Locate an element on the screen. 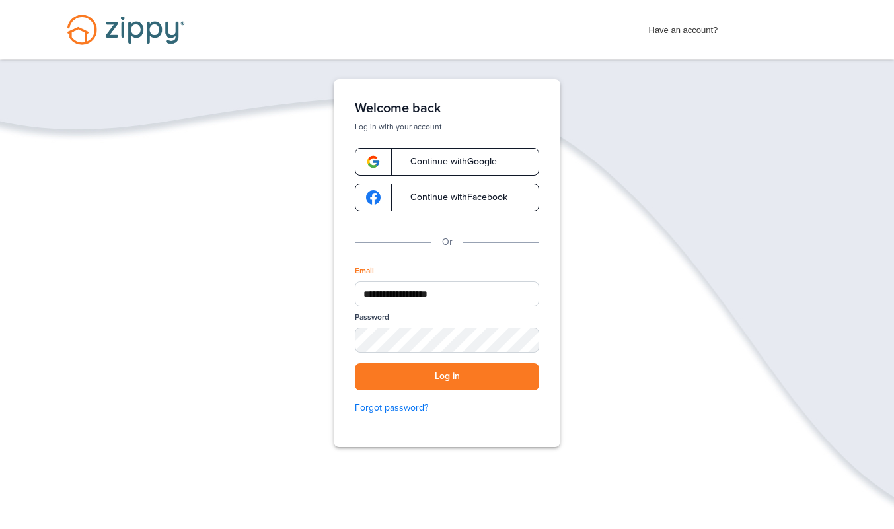 This screenshot has height=529, width=894. button: Log in is located at coordinates (447, 377).